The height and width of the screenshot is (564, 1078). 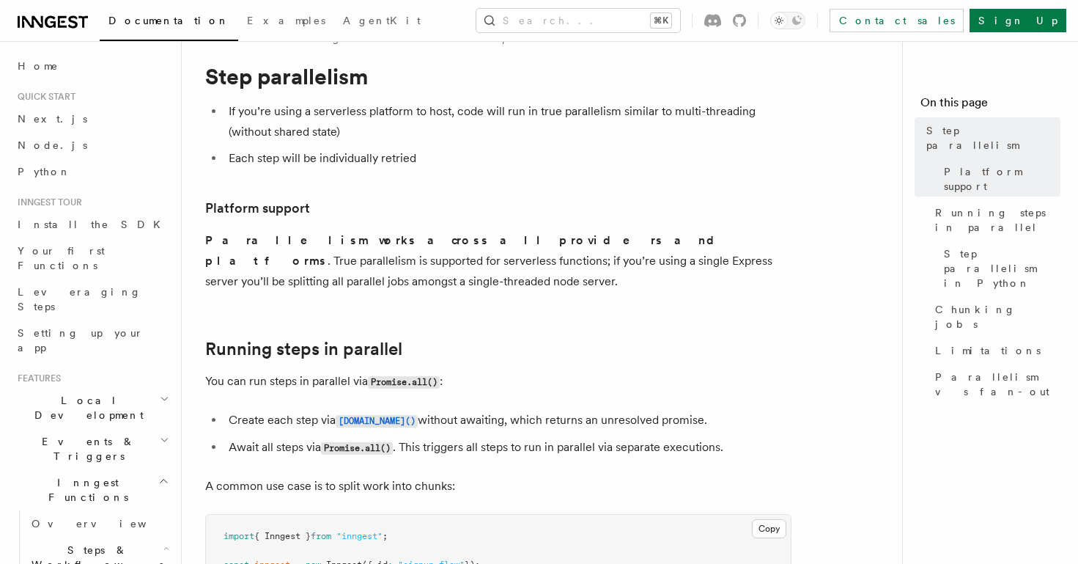 I want to click on kbd: ⌘K, so click(x=661, y=21).